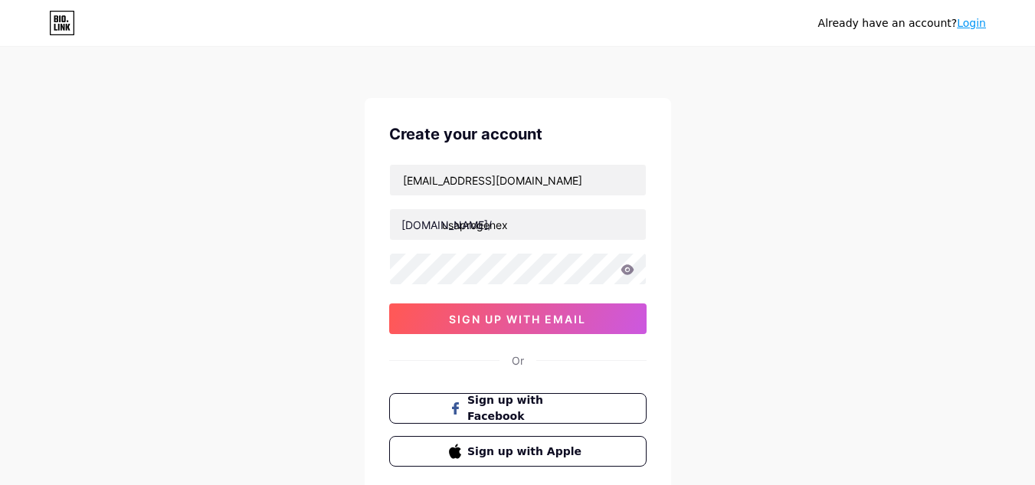 This screenshot has width=1035, height=485. What do you see at coordinates (518, 451) in the screenshot?
I see `a: Sign up with Apple` at bounding box center [518, 451].